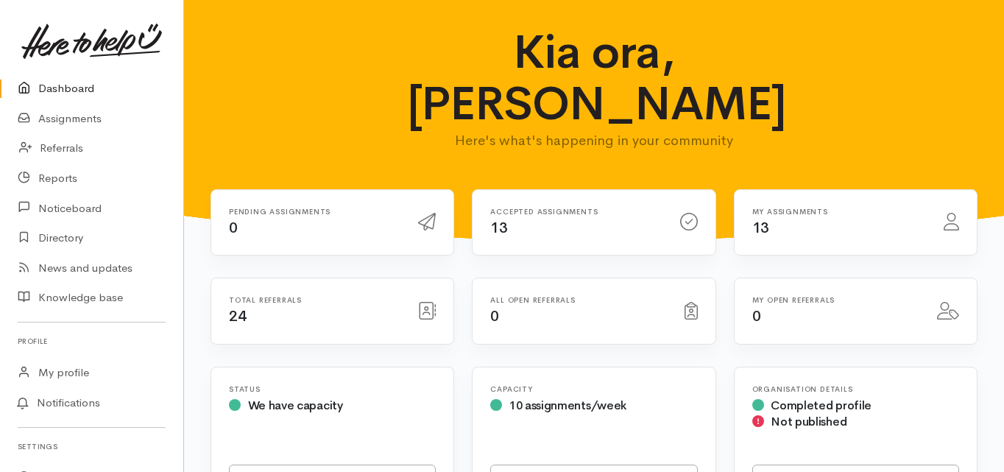  Describe the element at coordinates (91, 341) in the screenshot. I see `h6: Profile` at that location.